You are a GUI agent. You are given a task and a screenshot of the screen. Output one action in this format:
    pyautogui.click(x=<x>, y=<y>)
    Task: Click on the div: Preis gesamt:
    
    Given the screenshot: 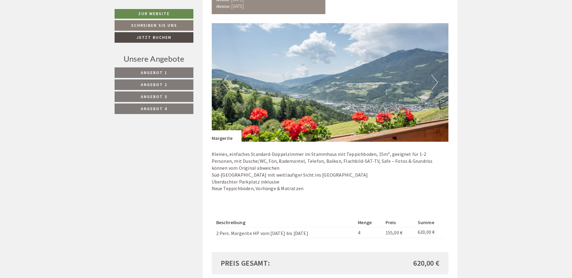 What is the action you would take?
    pyautogui.click(x=273, y=263)
    